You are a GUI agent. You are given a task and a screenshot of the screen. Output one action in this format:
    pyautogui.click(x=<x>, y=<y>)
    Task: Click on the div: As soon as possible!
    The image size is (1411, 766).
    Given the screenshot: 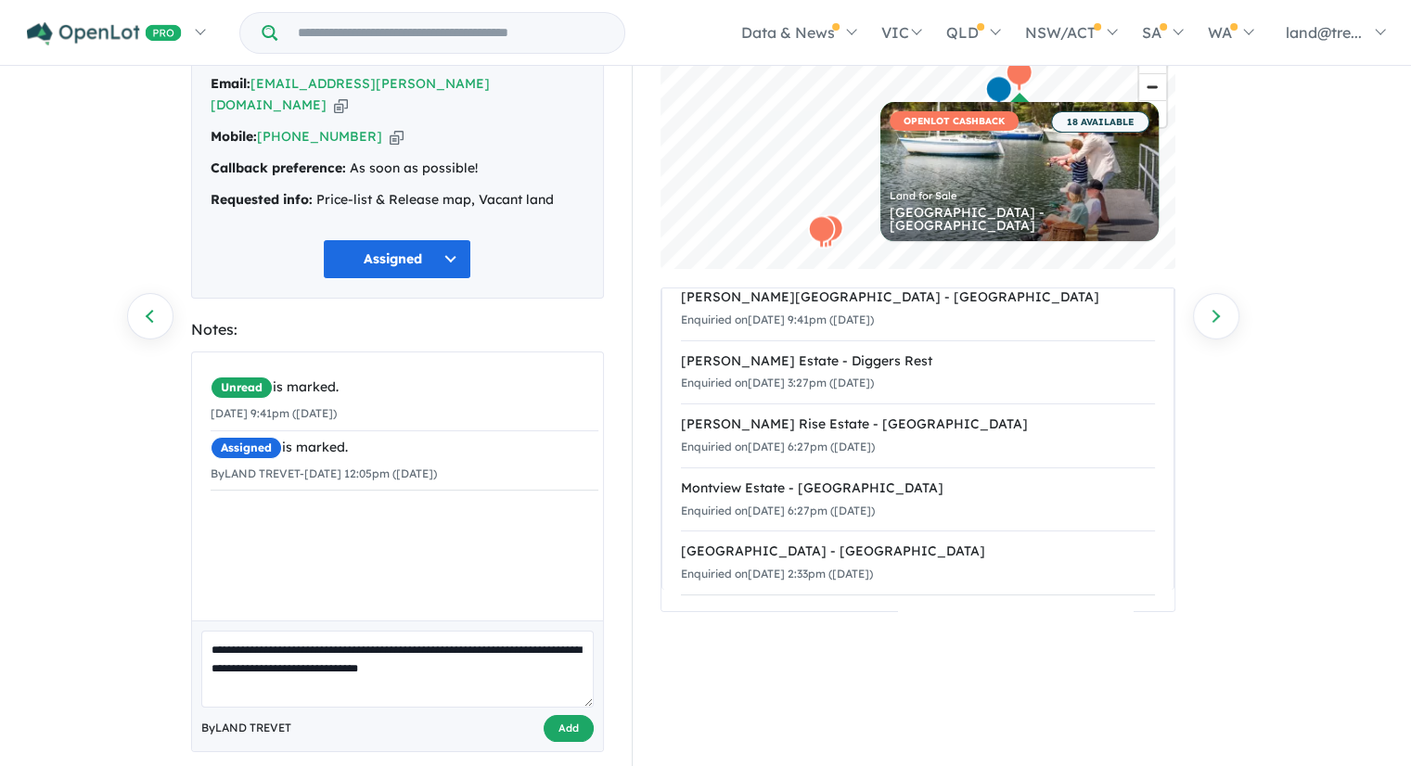 What is the action you would take?
    pyautogui.click(x=397, y=169)
    